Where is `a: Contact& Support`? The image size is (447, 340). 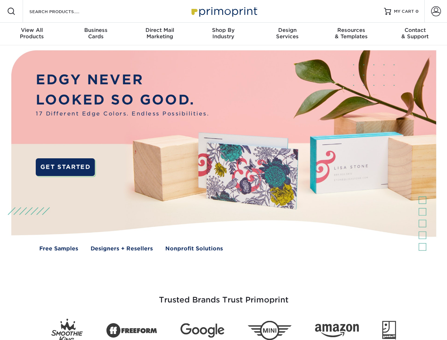 a: Contact& Support is located at coordinates (415, 34).